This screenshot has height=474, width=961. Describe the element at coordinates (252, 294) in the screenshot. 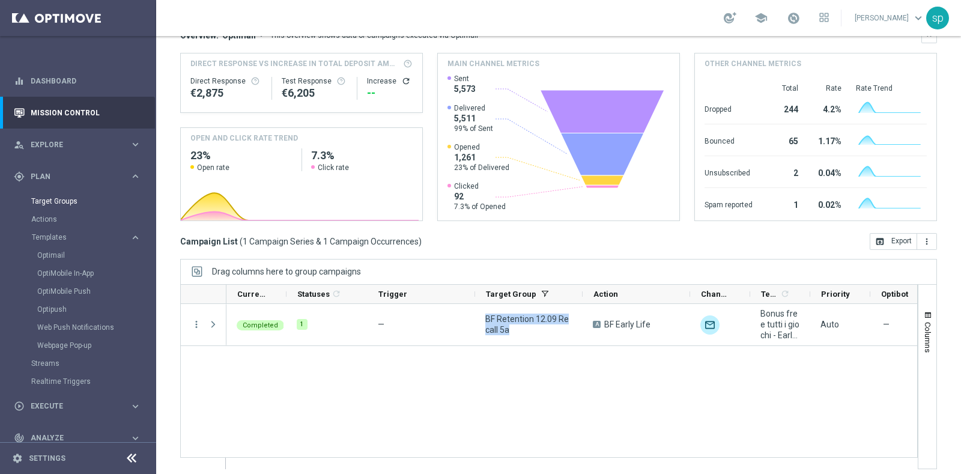

I see `span: Current Status` at that location.